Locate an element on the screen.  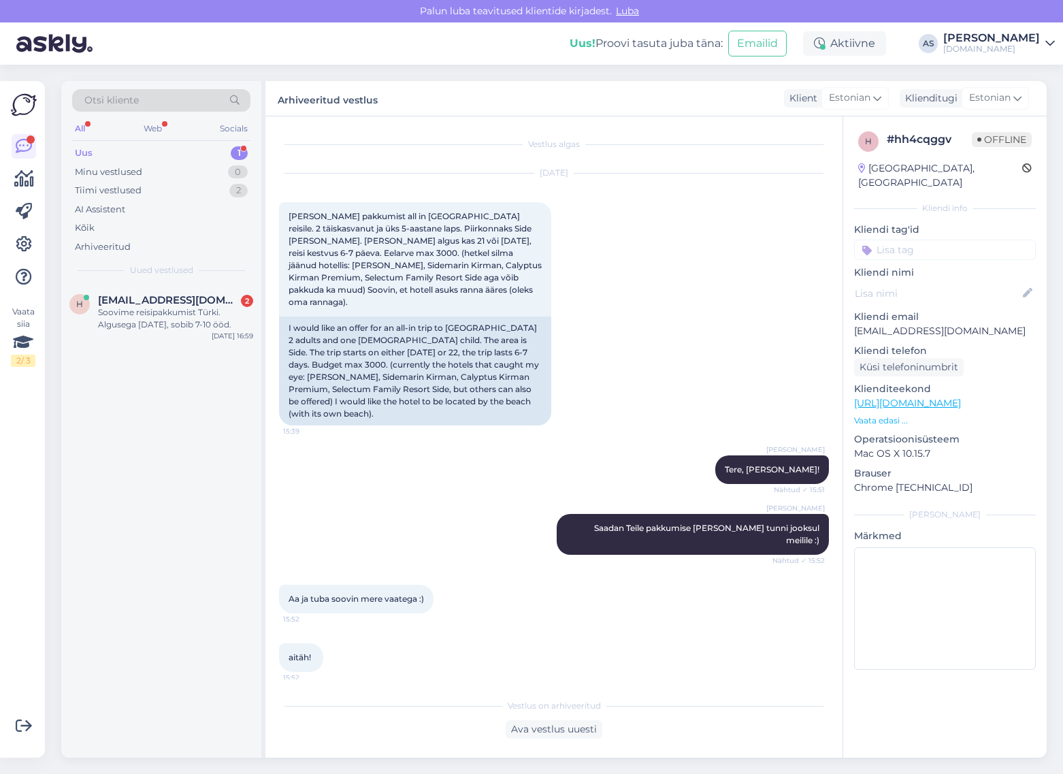
p: Kliendi email is located at coordinates (944, 316).